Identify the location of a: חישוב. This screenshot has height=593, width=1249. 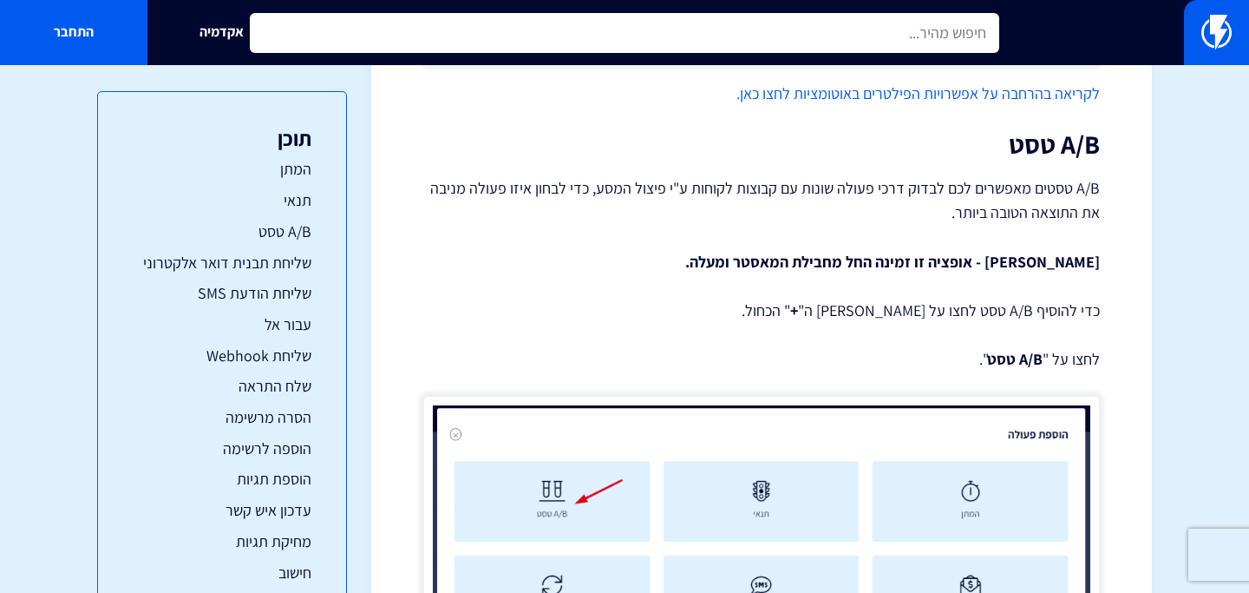
(222, 573).